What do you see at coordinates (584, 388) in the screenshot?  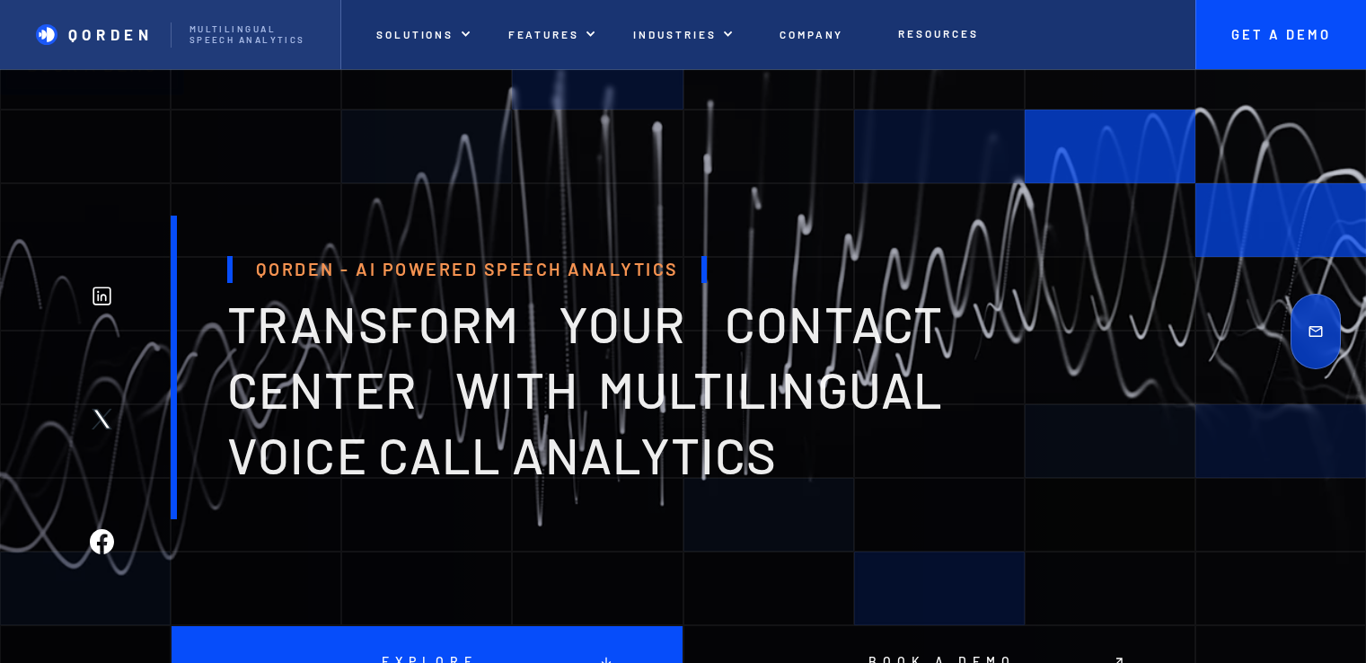 I see `span: transform your contact center with multilingual voice Call analytics` at bounding box center [584, 388].